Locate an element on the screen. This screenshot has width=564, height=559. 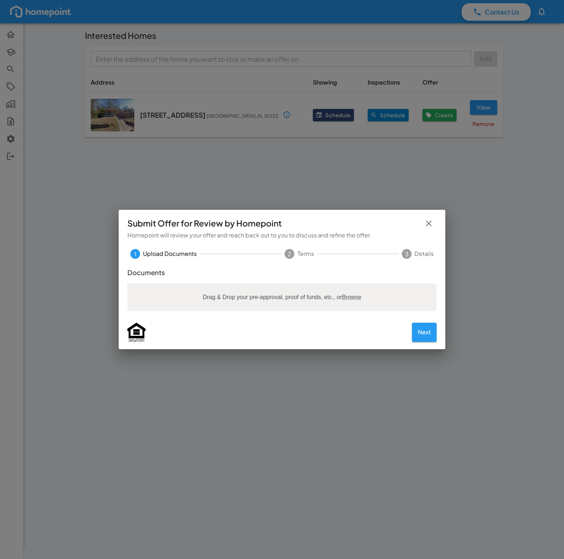
p: Homepoint will review your offer and reach back out to you to discuss and refine the offer. is located at coordinates (282, 235).